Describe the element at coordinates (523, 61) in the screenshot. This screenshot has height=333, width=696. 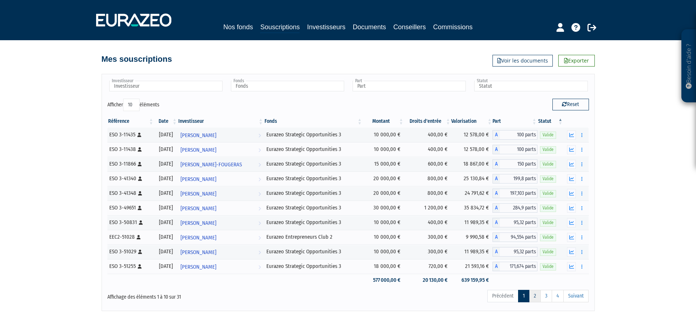
I see `a: Voir les documents` at that location.